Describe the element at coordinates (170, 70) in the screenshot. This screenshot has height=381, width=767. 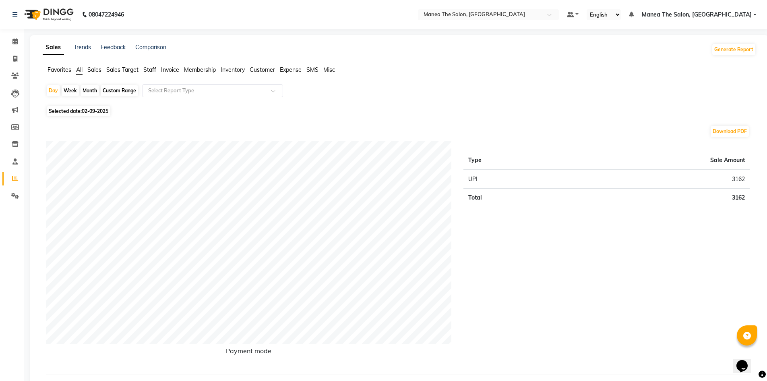
I see `span: Invoice` at that location.